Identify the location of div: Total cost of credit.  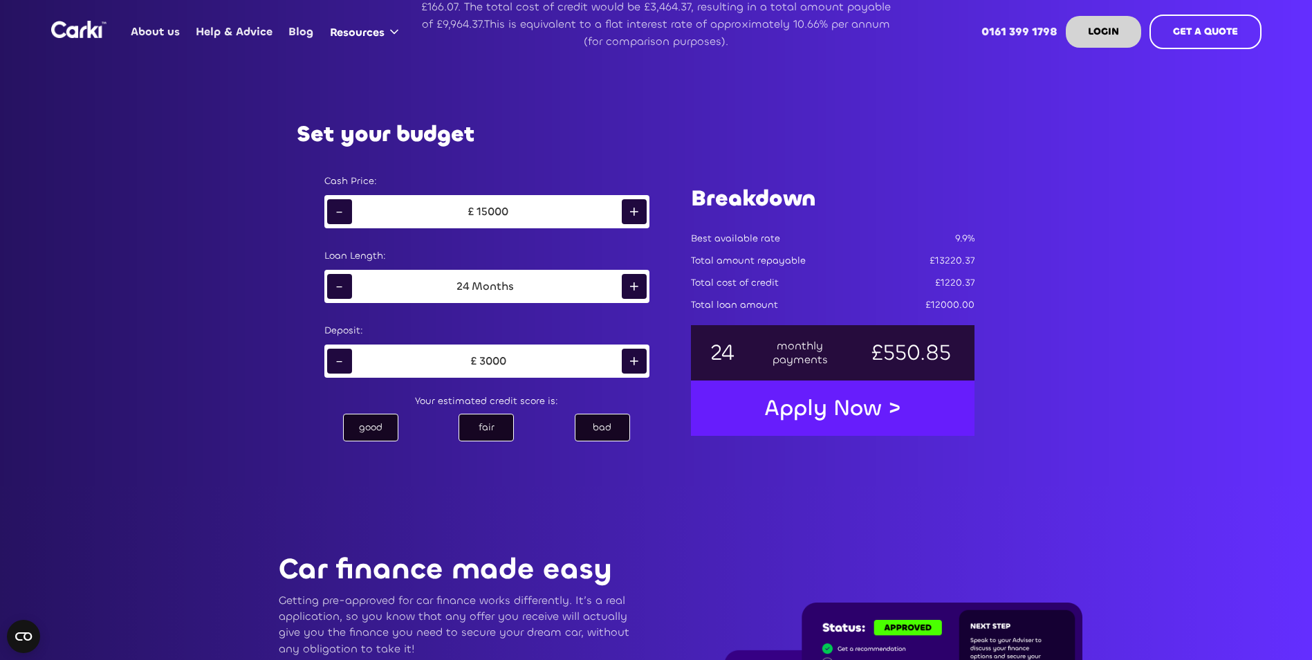
(735, 283).